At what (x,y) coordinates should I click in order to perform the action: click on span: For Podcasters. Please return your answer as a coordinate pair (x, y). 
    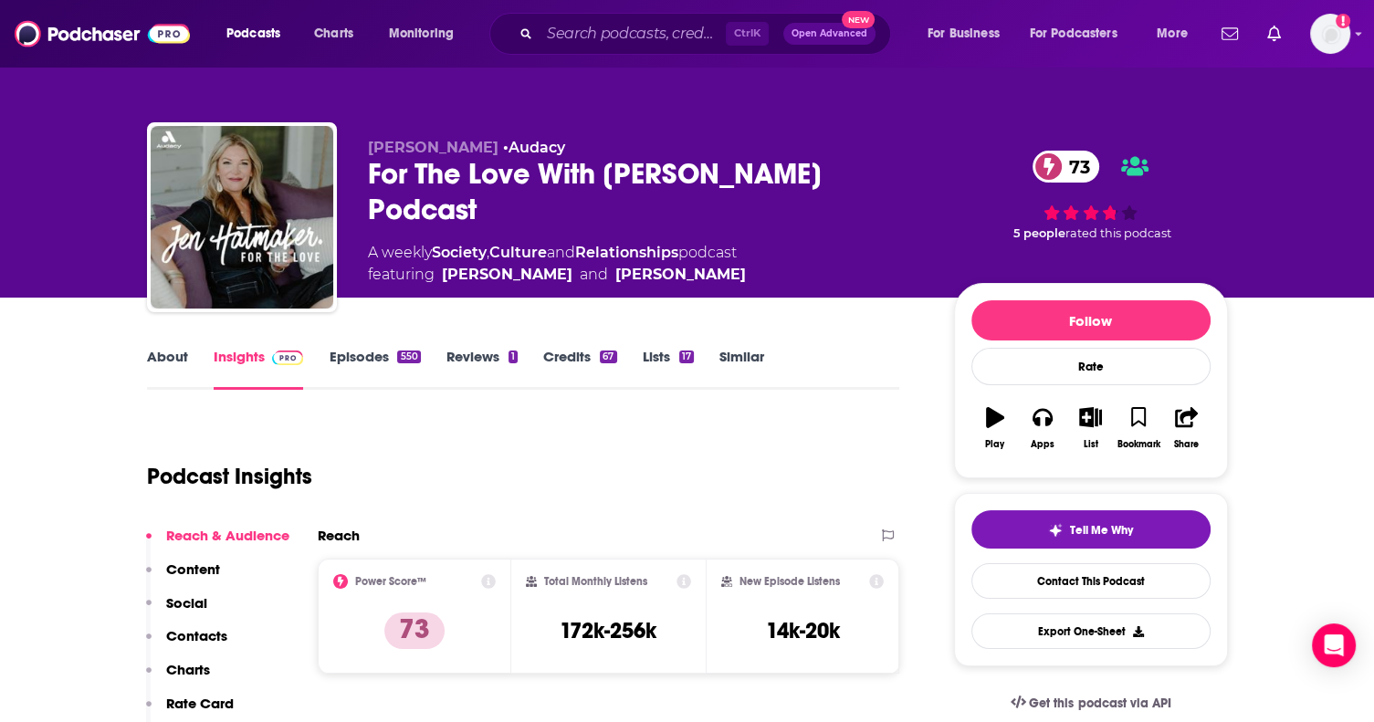
    Looking at the image, I should click on (1073, 34).